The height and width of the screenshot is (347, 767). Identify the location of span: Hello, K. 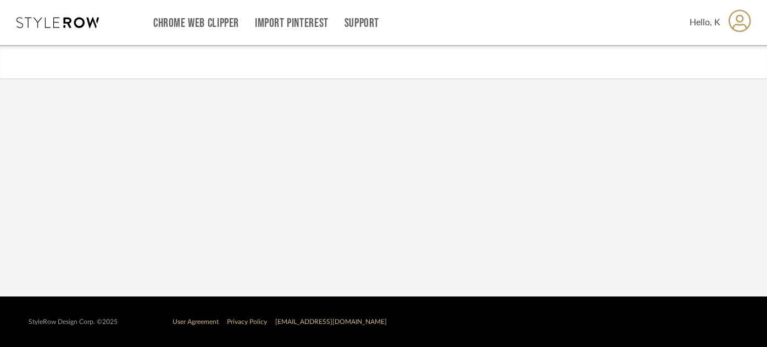
(705, 23).